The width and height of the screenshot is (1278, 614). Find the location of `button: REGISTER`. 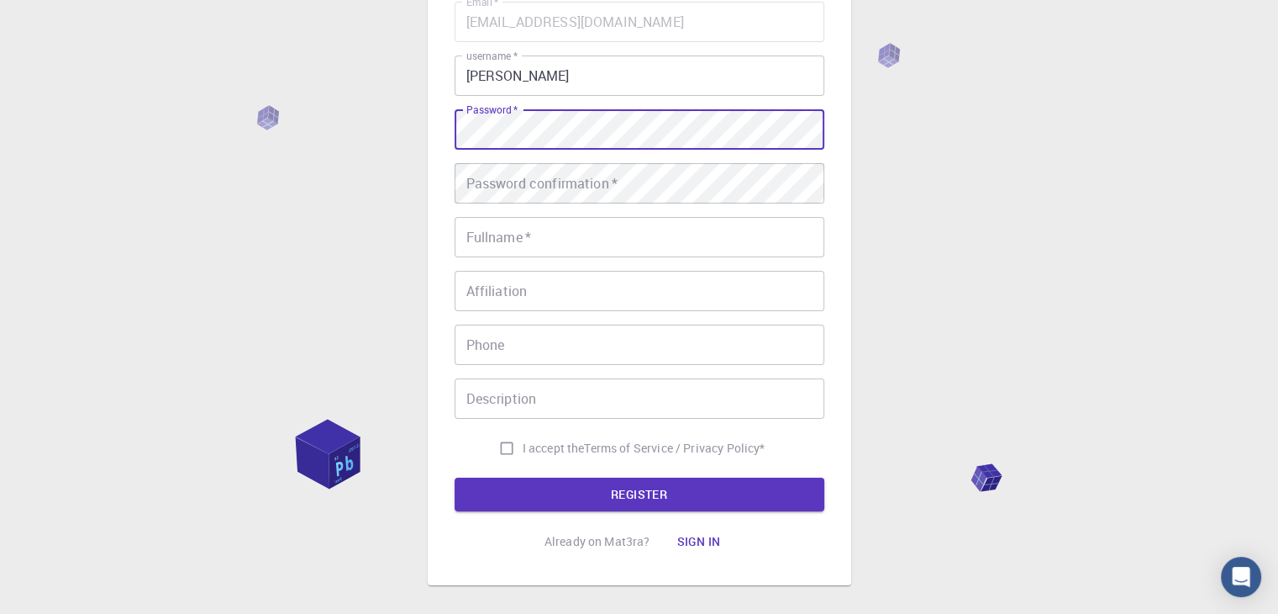

button: REGISTER is located at coordinates (640, 494).